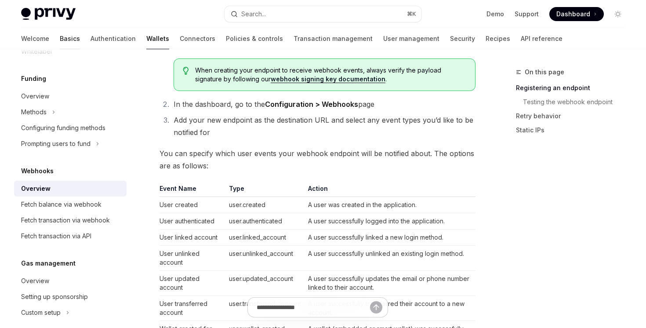  I want to click on a: Configuring funding methods, so click(70, 128).